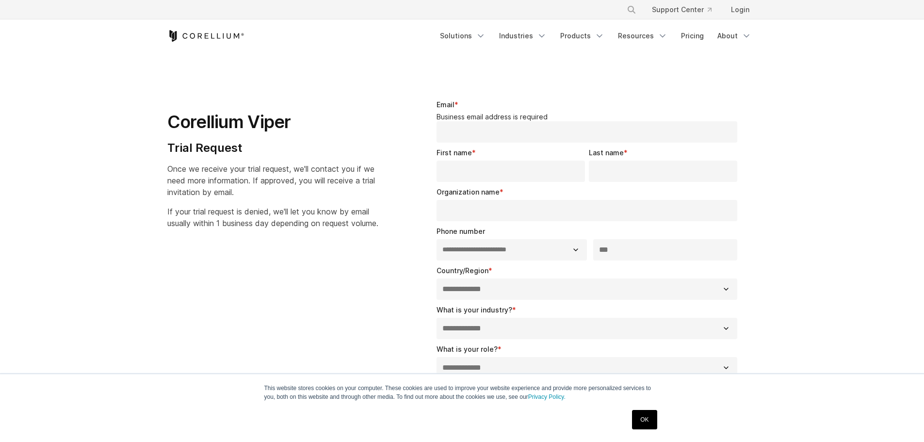 Image resolution: width=924 pixels, height=442 pixels. What do you see at coordinates (445, 104) in the screenshot?
I see `span: Email` at bounding box center [445, 104].